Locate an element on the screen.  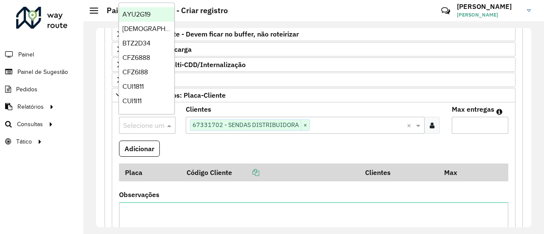
span: CFZ6I88 is located at coordinates (135, 72).